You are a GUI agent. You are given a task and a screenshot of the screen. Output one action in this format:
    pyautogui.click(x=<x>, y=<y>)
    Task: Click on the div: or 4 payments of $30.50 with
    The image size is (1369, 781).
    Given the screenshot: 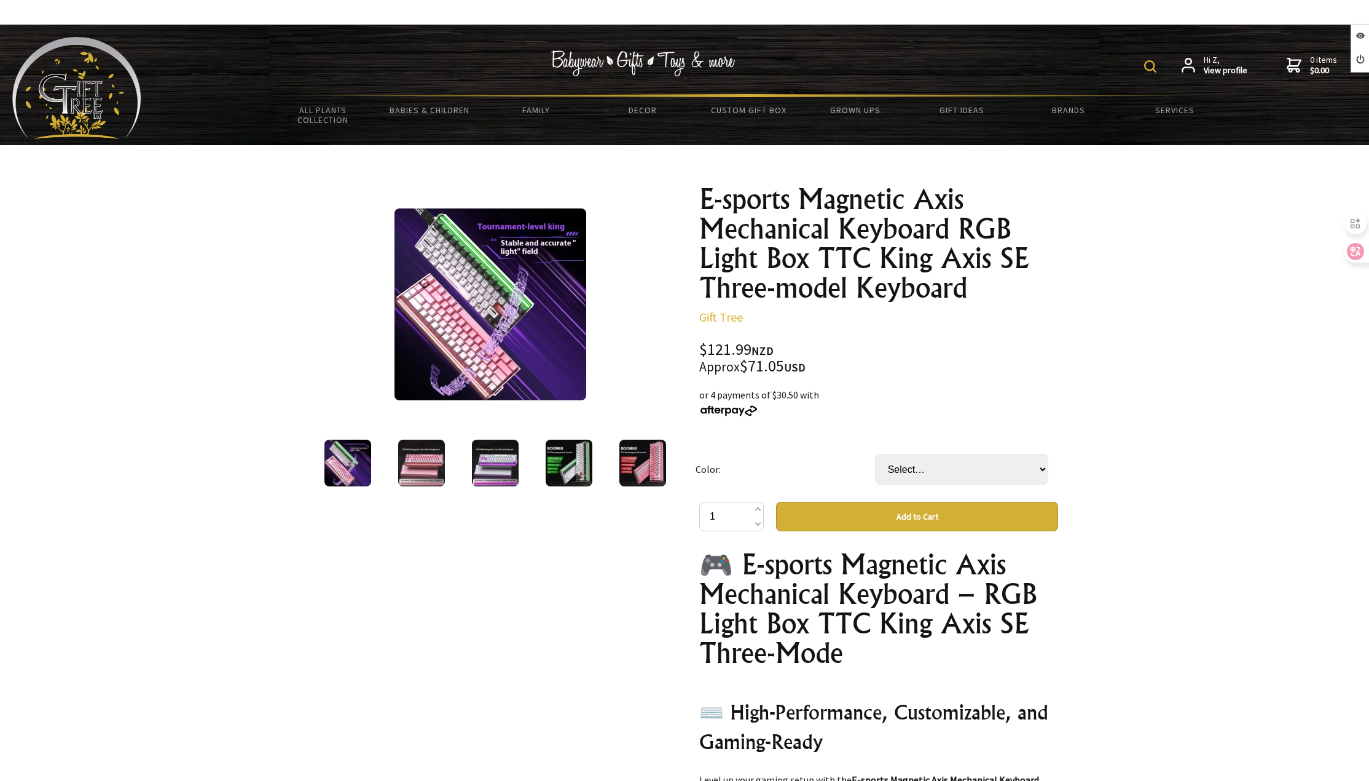 What is the action you would take?
    pyautogui.click(x=879, y=402)
    